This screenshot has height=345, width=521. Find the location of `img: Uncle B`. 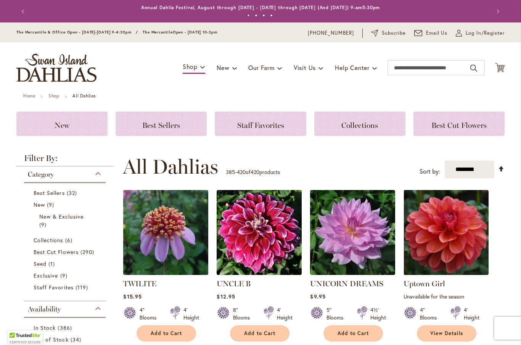

img: Uncle B is located at coordinates (259, 233).